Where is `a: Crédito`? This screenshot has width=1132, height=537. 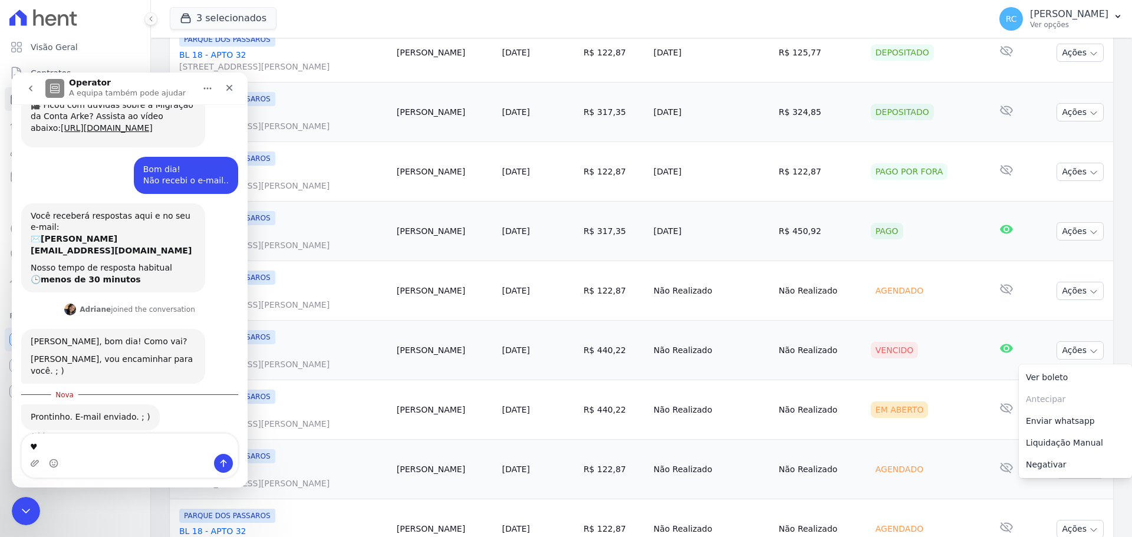 a: Crédito is located at coordinates (75, 229).